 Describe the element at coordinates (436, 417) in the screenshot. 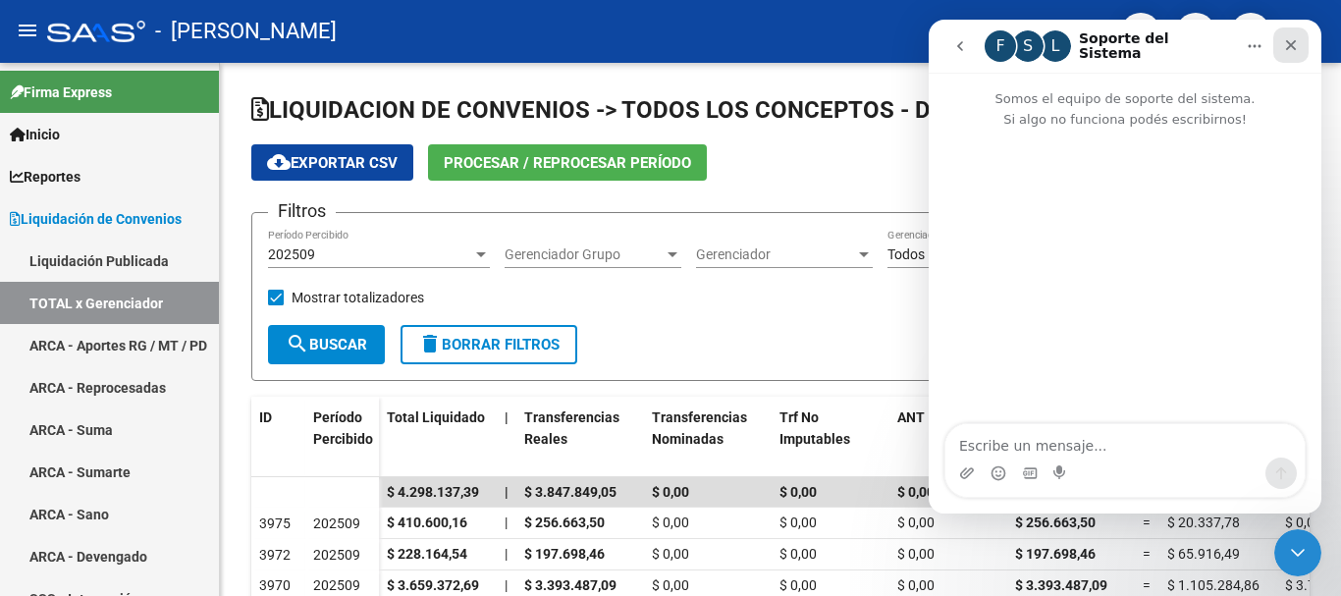

I see `span: Total Liquidado` at that location.